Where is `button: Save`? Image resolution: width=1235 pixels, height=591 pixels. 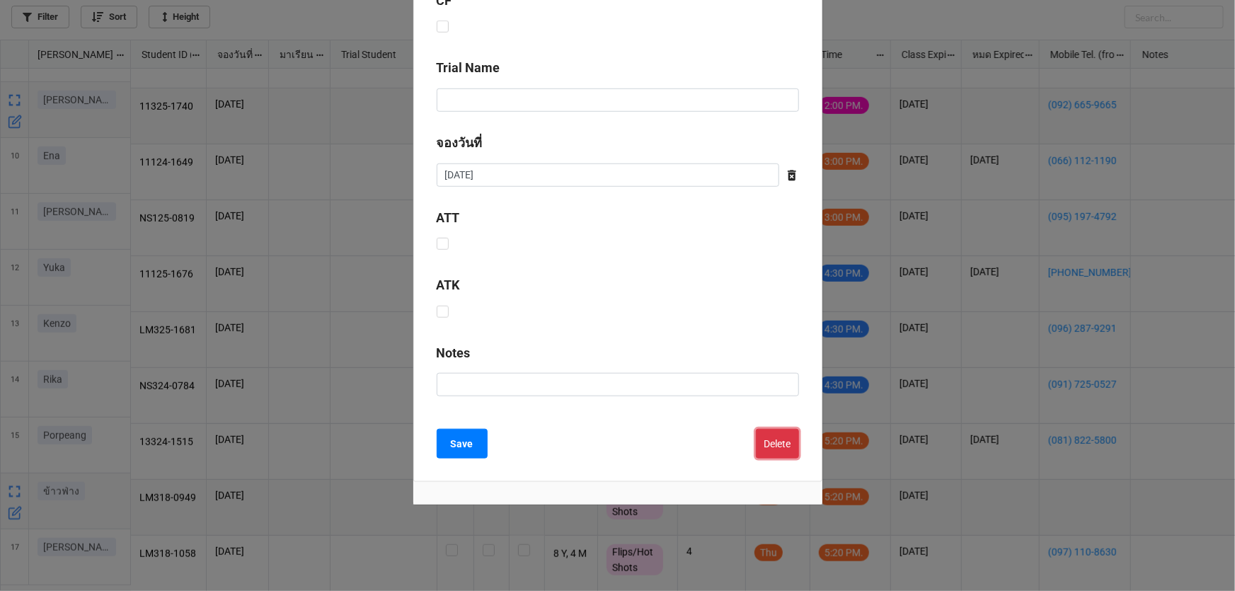
button: Save is located at coordinates (462, 444).